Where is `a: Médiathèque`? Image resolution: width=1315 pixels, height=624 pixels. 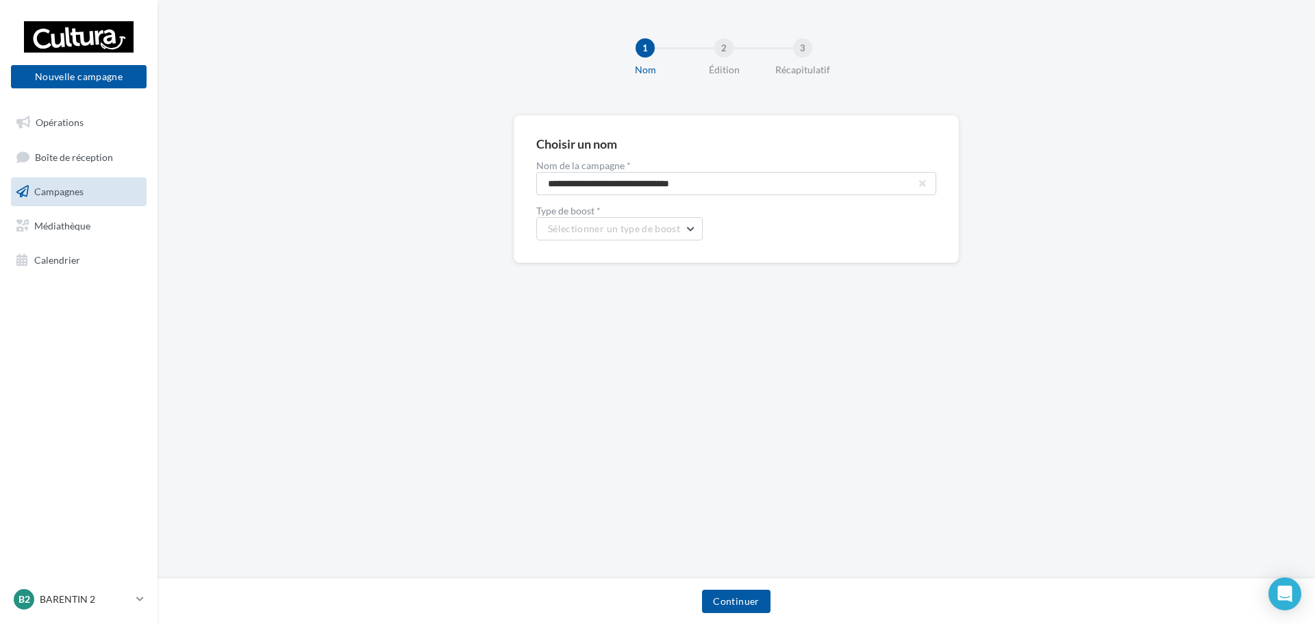 a: Médiathèque is located at coordinates (79, 226).